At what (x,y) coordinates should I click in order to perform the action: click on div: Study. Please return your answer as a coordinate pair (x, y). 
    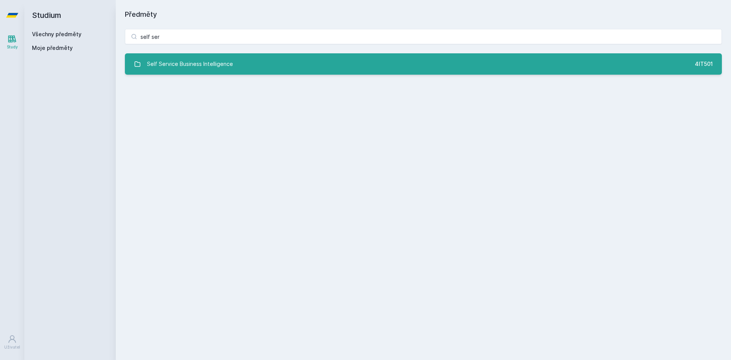
    Looking at the image, I should click on (12, 47).